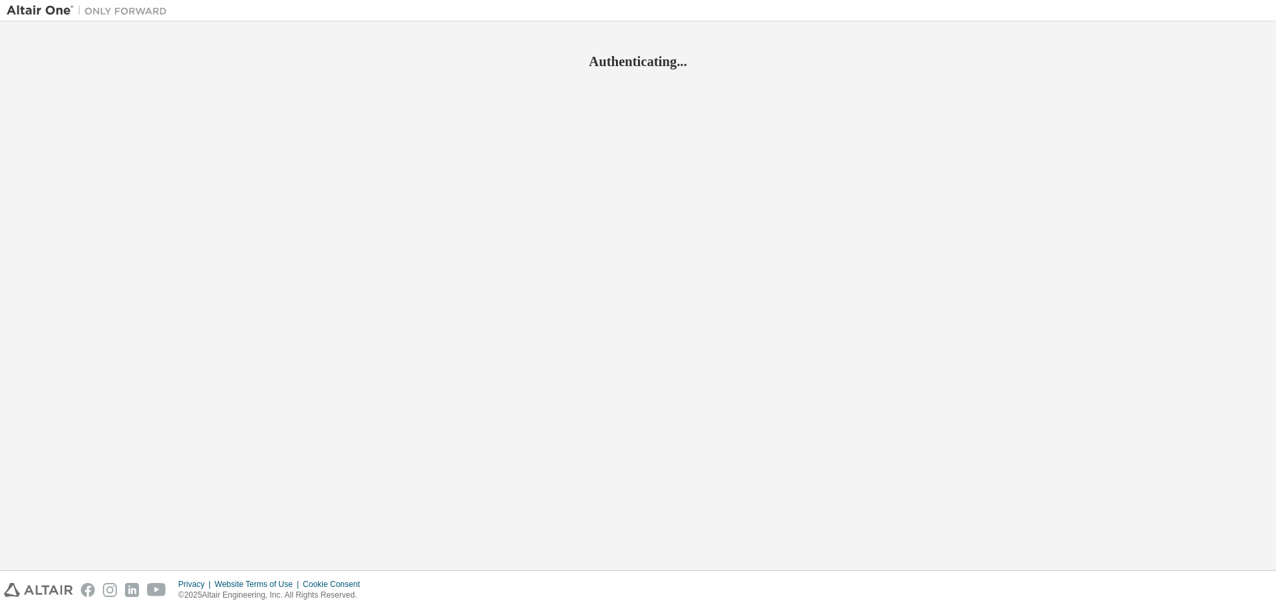 This screenshot has height=609, width=1276. Describe the element at coordinates (259, 585) in the screenshot. I see `div: Website Terms of Use` at that location.